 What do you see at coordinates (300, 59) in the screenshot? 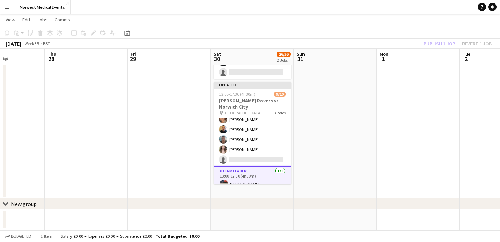
I see `span: 31` at bounding box center [300, 59].